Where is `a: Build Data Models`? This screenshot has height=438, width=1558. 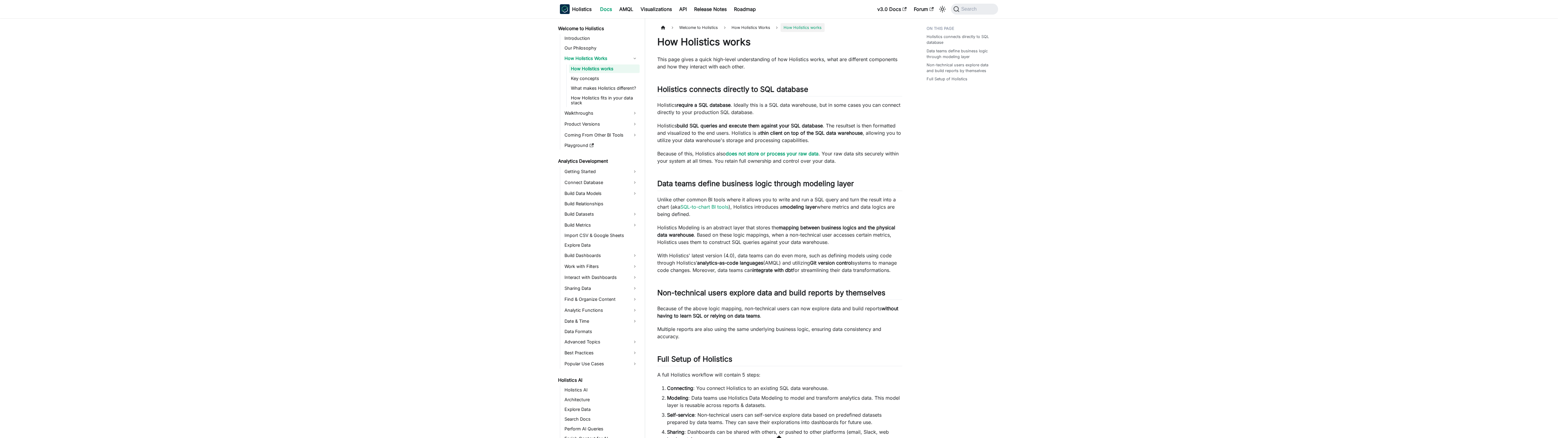
a: Build Data Models is located at coordinates (601, 194).